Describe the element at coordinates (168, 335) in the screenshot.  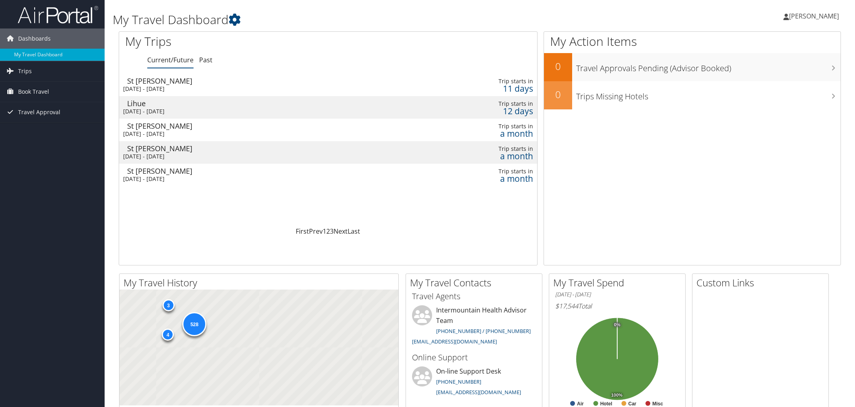
I see `div: 4` at that location.